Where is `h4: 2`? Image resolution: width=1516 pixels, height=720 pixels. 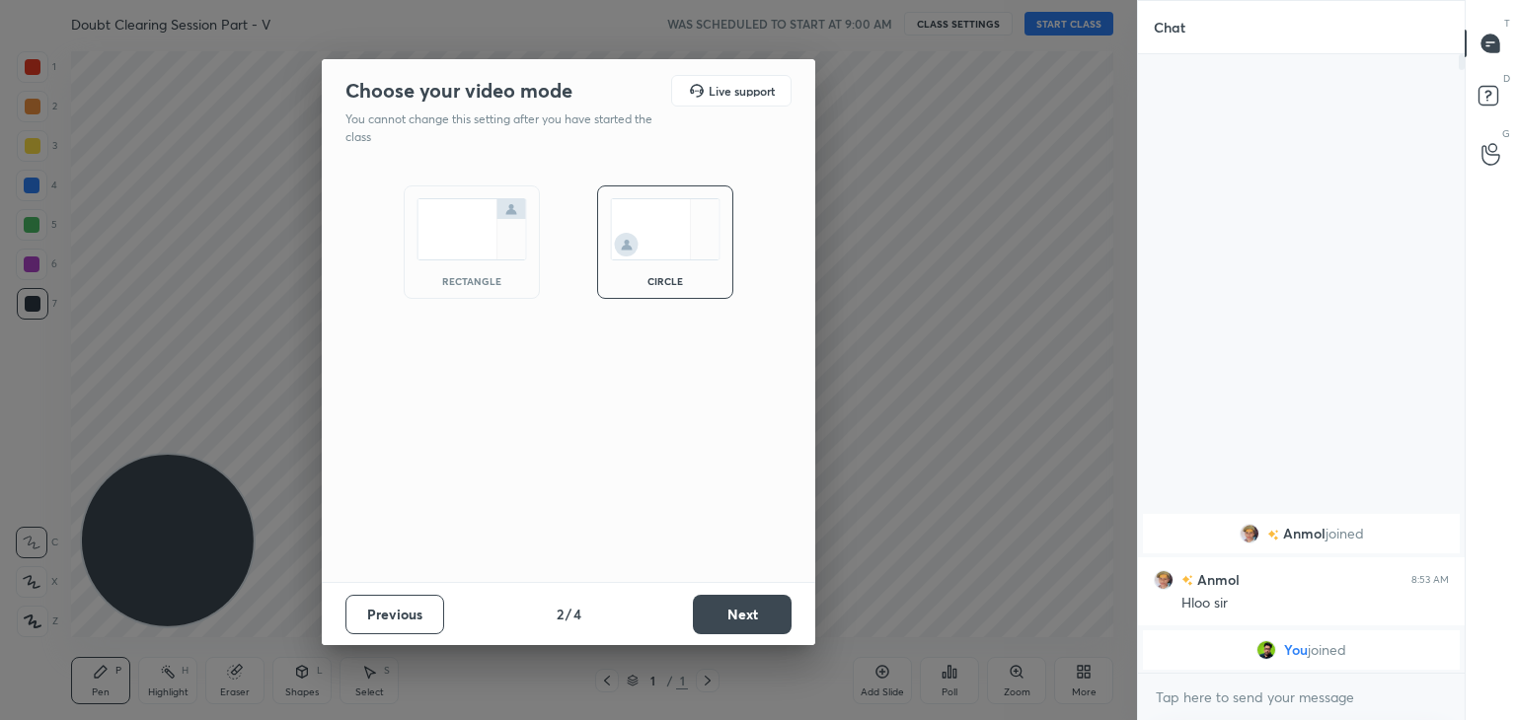 h4: 2 is located at coordinates (560, 614).